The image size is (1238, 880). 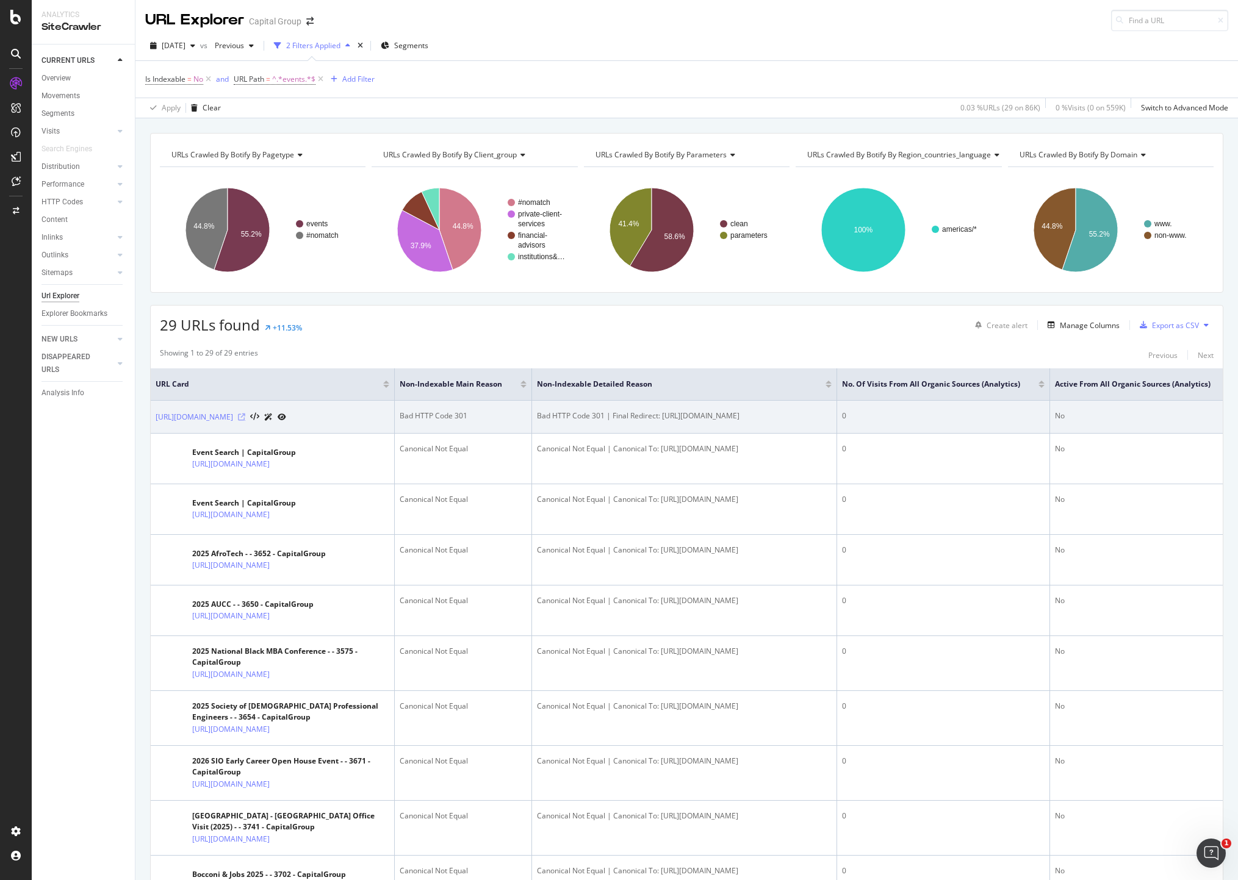 What do you see at coordinates (222, 79) in the screenshot?
I see `button: and` at bounding box center [222, 79].